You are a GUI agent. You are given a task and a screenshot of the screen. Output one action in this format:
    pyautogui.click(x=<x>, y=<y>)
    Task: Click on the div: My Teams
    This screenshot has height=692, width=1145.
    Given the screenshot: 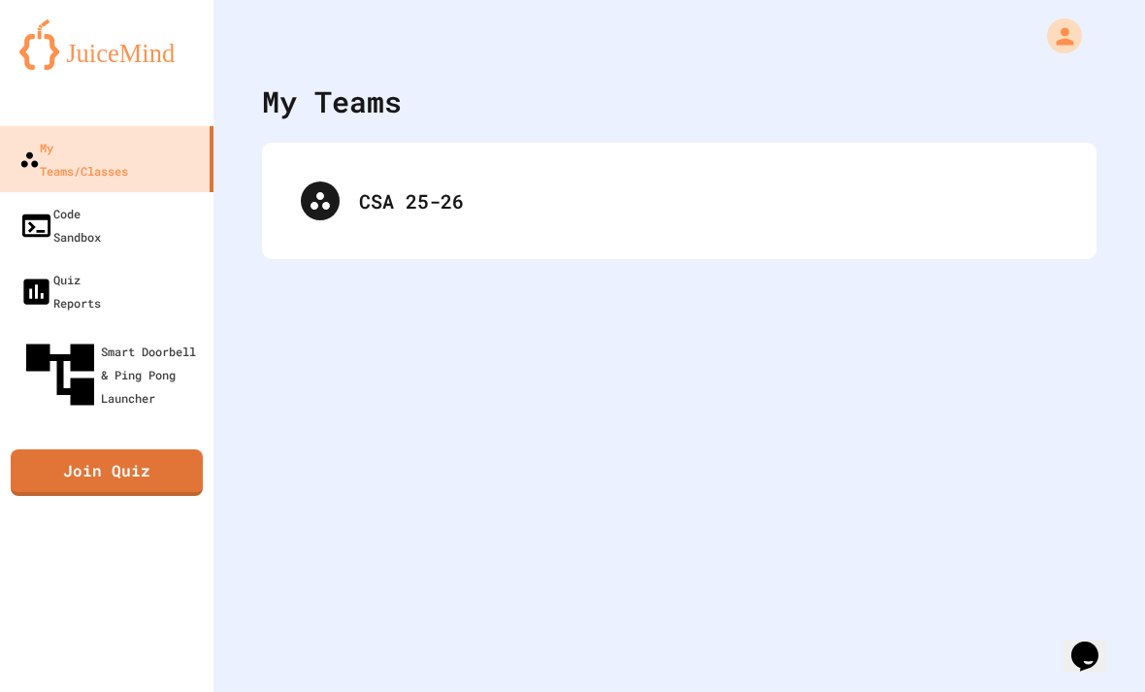 What is the action you would take?
    pyautogui.click(x=332, y=101)
    